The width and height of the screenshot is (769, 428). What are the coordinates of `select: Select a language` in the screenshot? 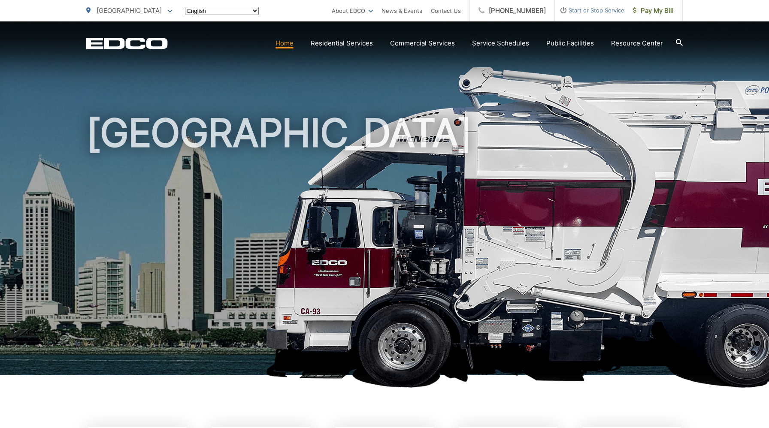 It's located at (222, 11).